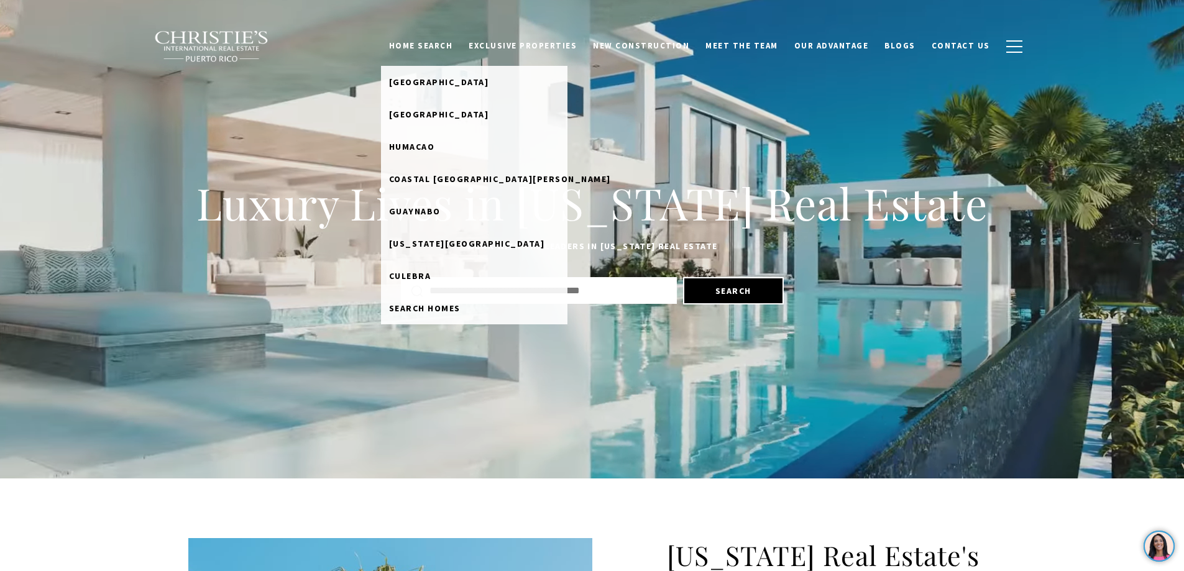  What do you see at coordinates (641, 45) in the screenshot?
I see `span: New Construction` at bounding box center [641, 45].